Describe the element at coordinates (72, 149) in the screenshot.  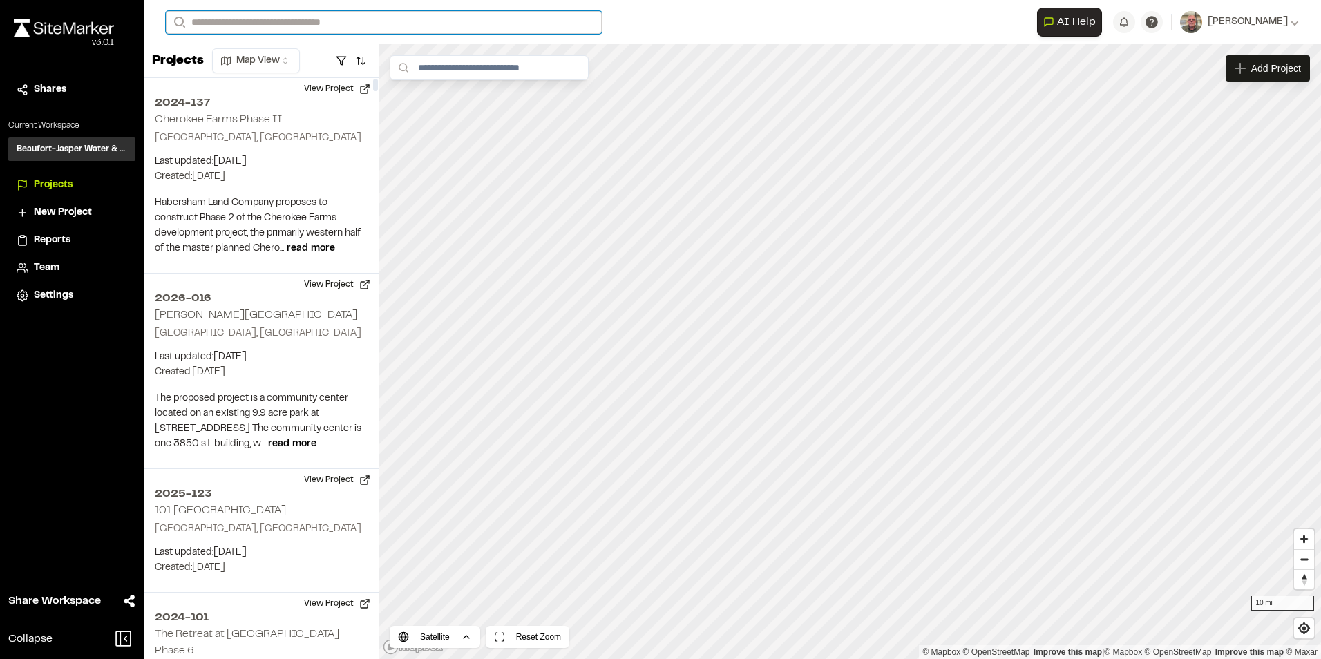
I see `h3: Beaufort-Jasper Water & Sewer Authority` at that location.